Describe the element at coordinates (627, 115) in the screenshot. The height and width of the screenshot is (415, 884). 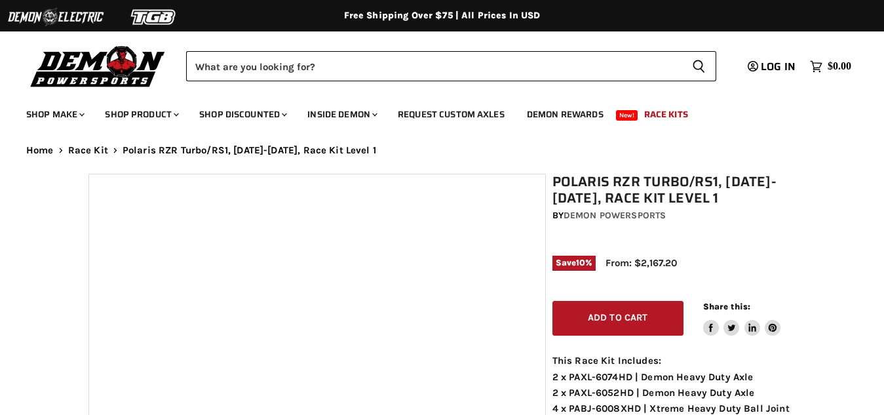
I see `span: New!` at that location.